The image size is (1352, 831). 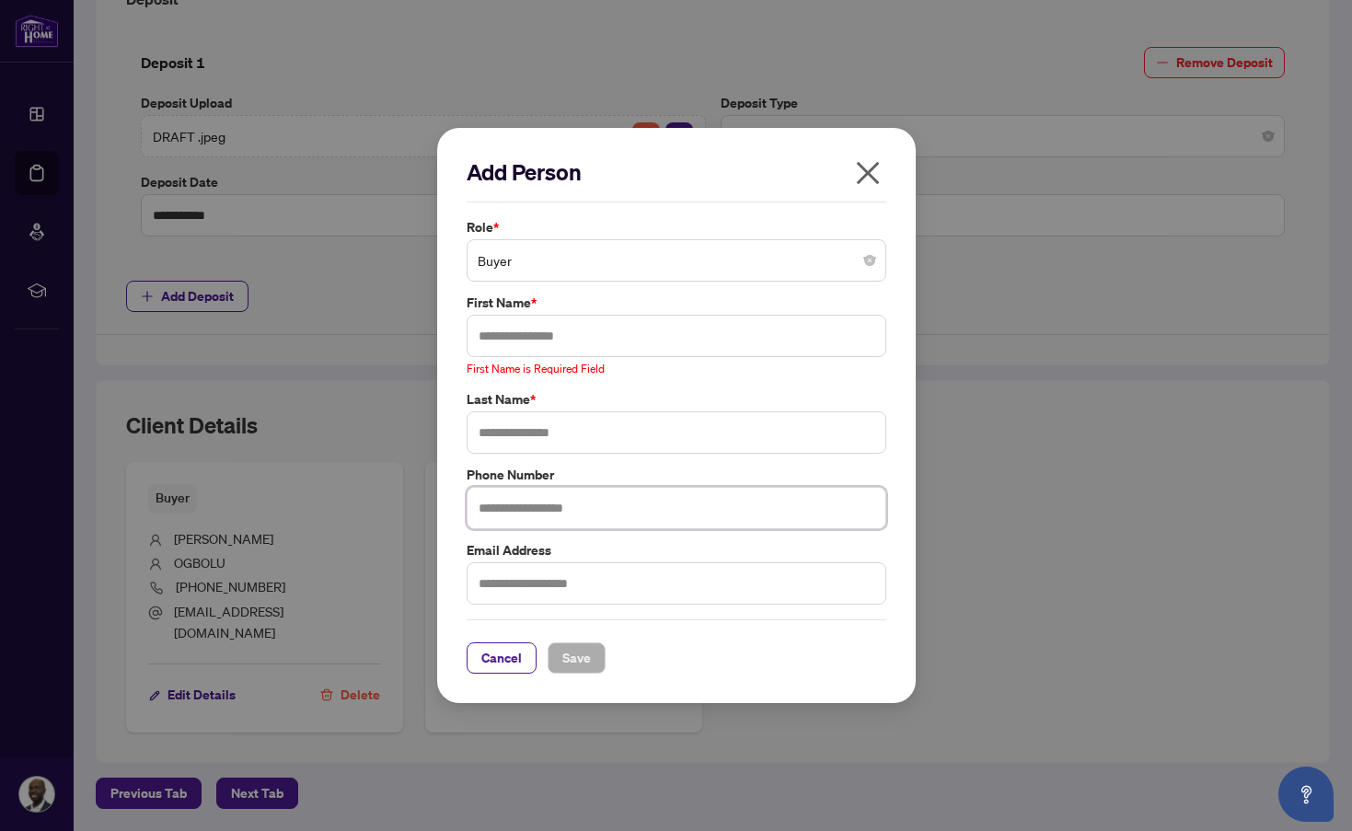 I want to click on label: Last Name, so click(x=677, y=400).